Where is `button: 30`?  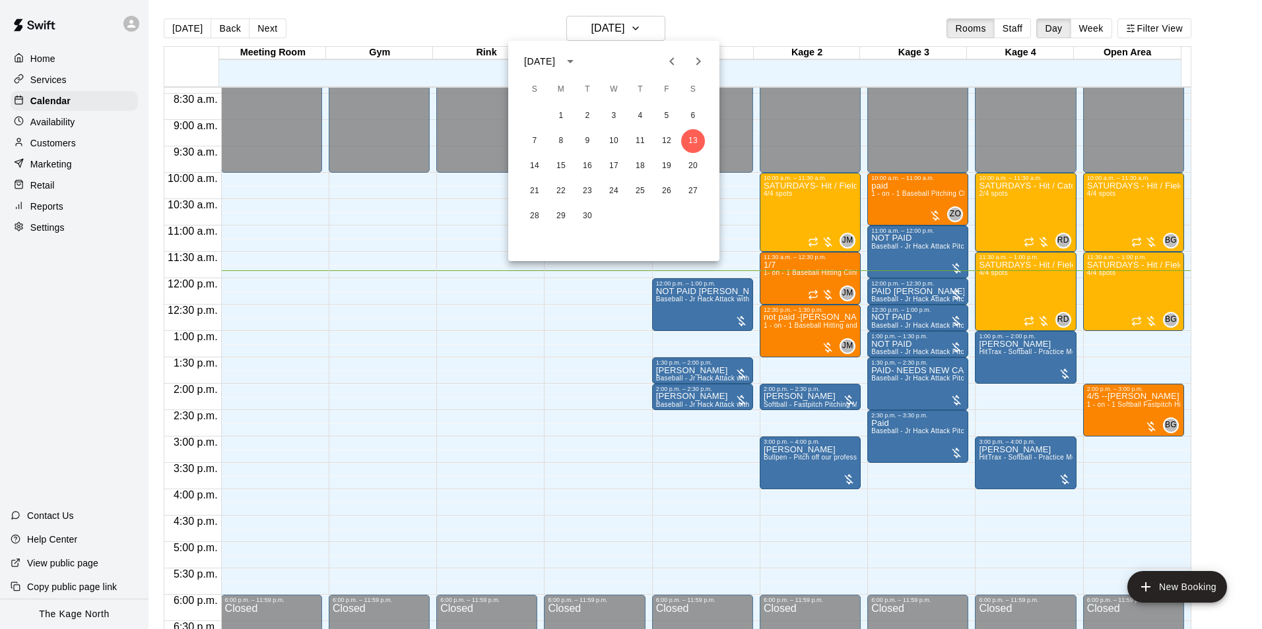 button: 30 is located at coordinates (587, 216).